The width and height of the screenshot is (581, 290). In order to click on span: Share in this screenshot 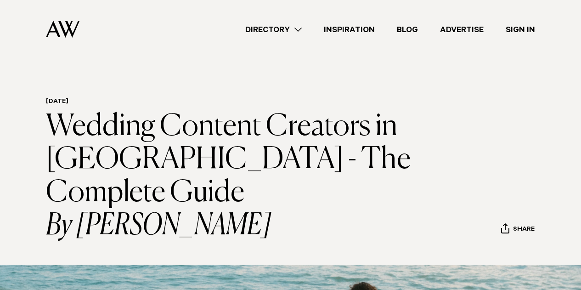, I will do `click(524, 230)`.